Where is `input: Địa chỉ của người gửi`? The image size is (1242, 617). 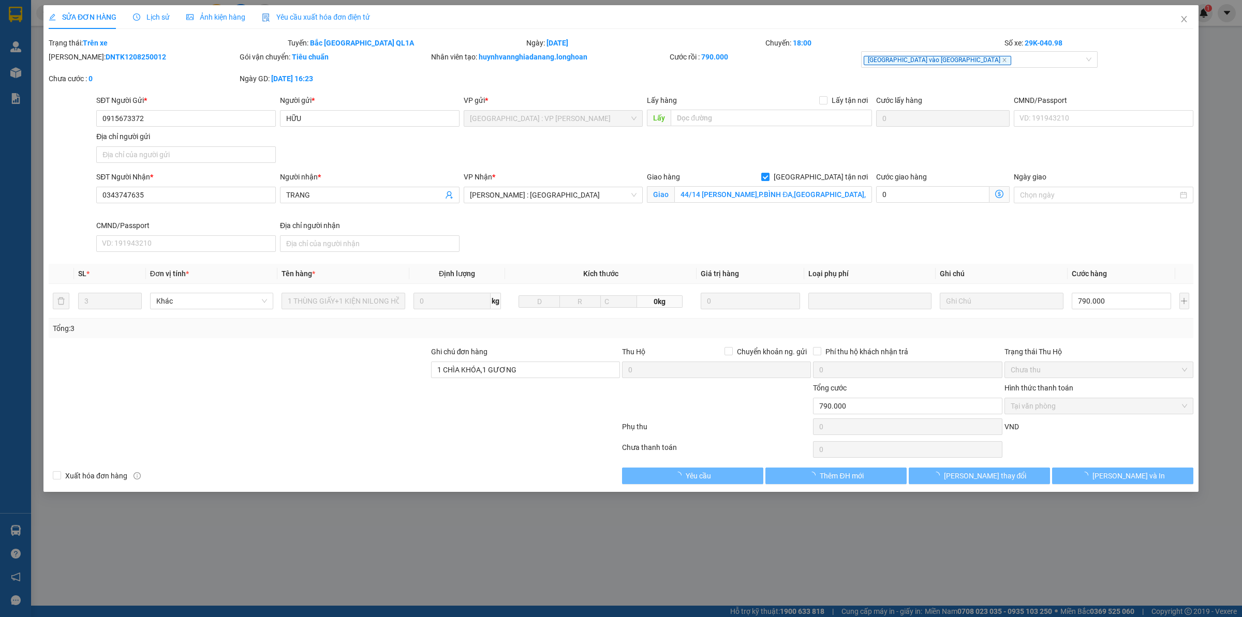 input: Địa chỉ của người gửi is located at coordinates (186, 155).